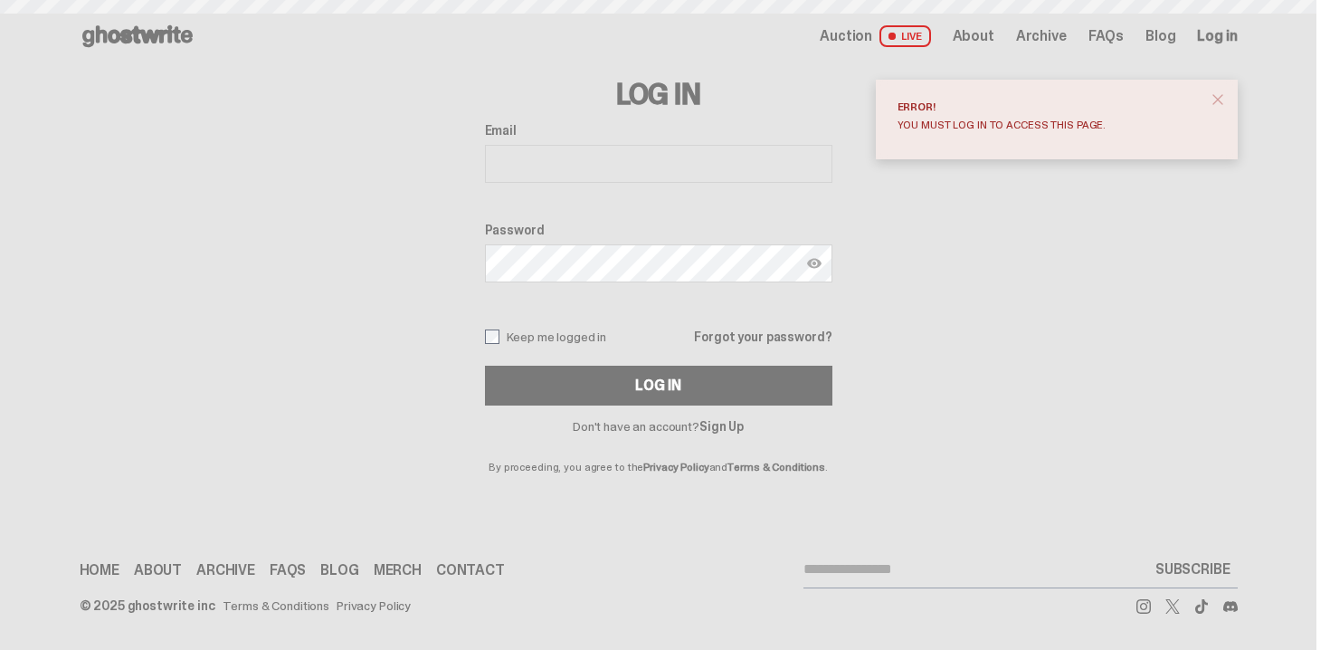  Describe the element at coordinates (397, 570) in the screenshot. I see `a: Merch` at that location.